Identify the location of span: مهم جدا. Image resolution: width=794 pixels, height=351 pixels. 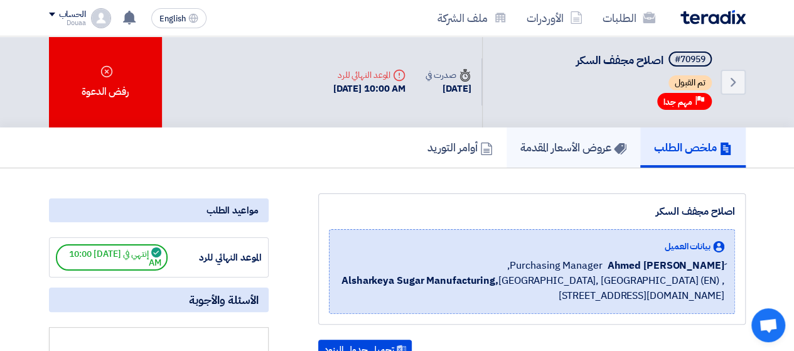
(678, 102).